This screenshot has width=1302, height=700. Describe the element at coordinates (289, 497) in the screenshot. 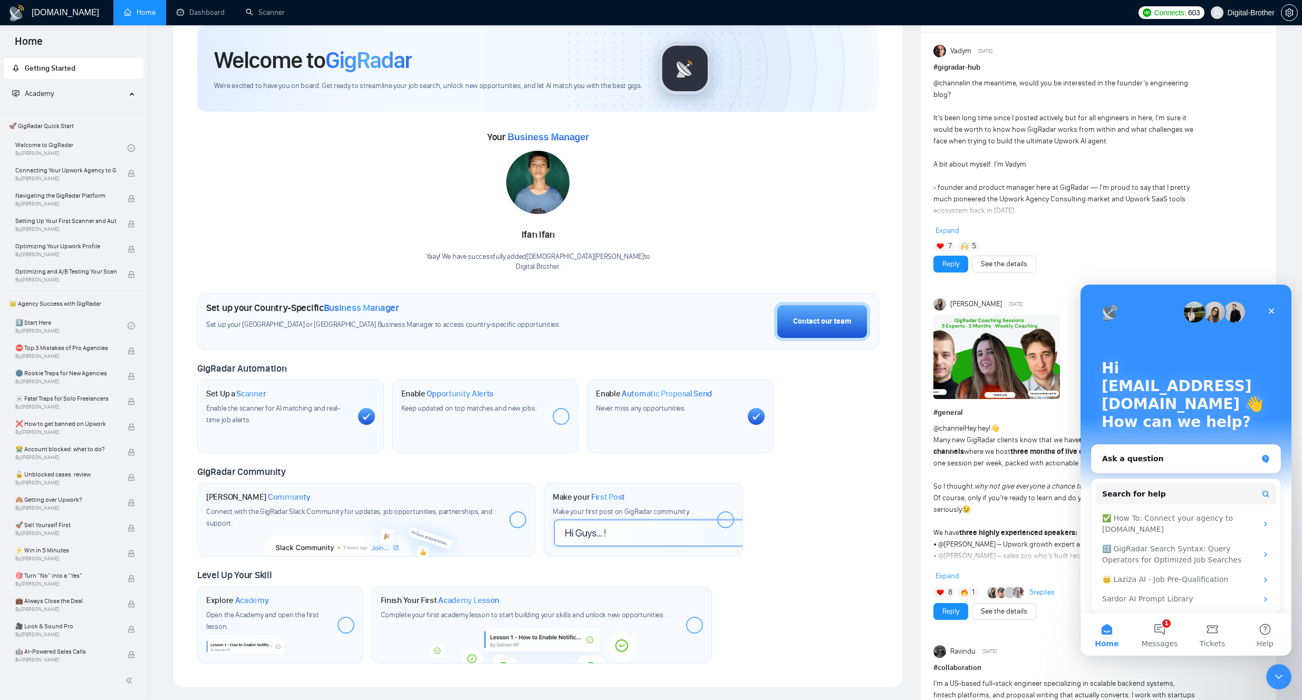

I see `span: Community` at that location.